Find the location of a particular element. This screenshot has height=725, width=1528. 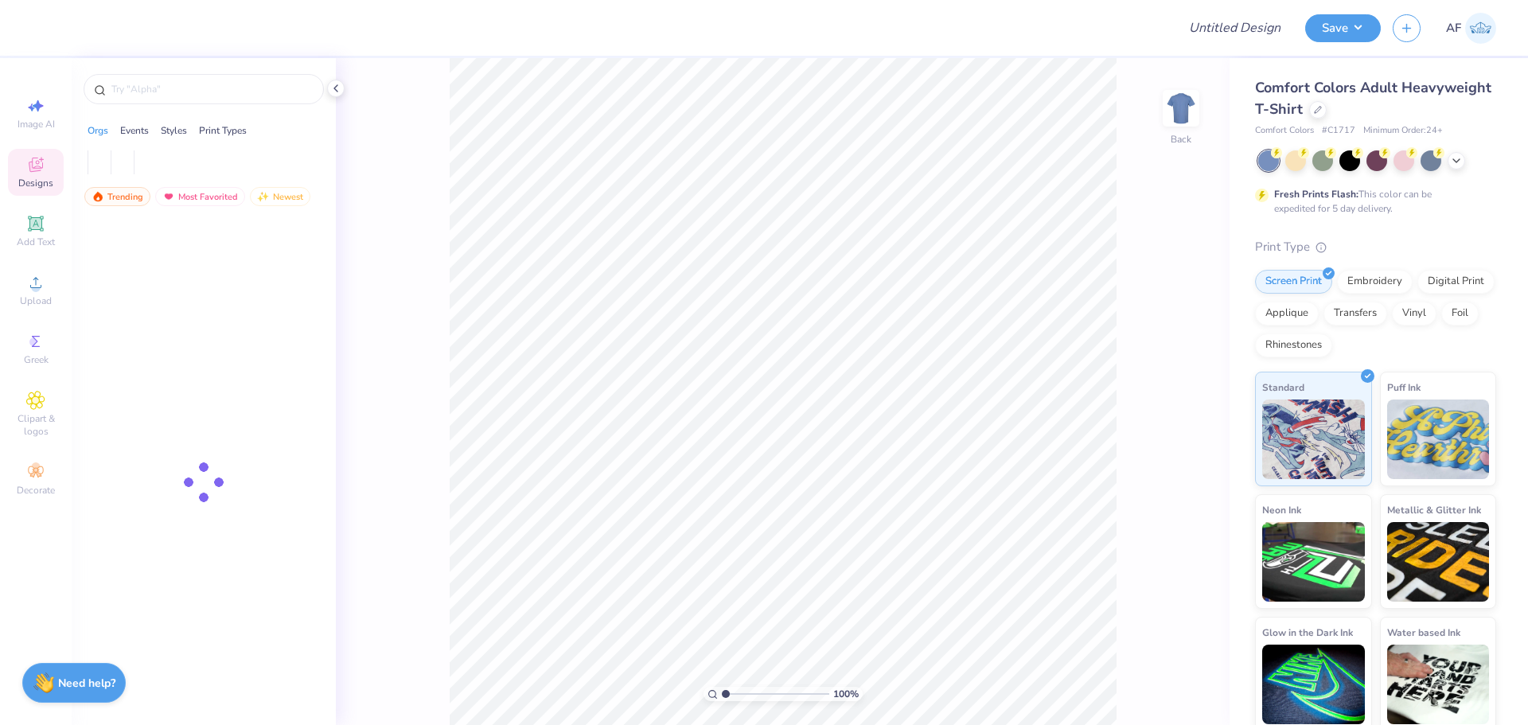

span: Decorate is located at coordinates (36, 490).